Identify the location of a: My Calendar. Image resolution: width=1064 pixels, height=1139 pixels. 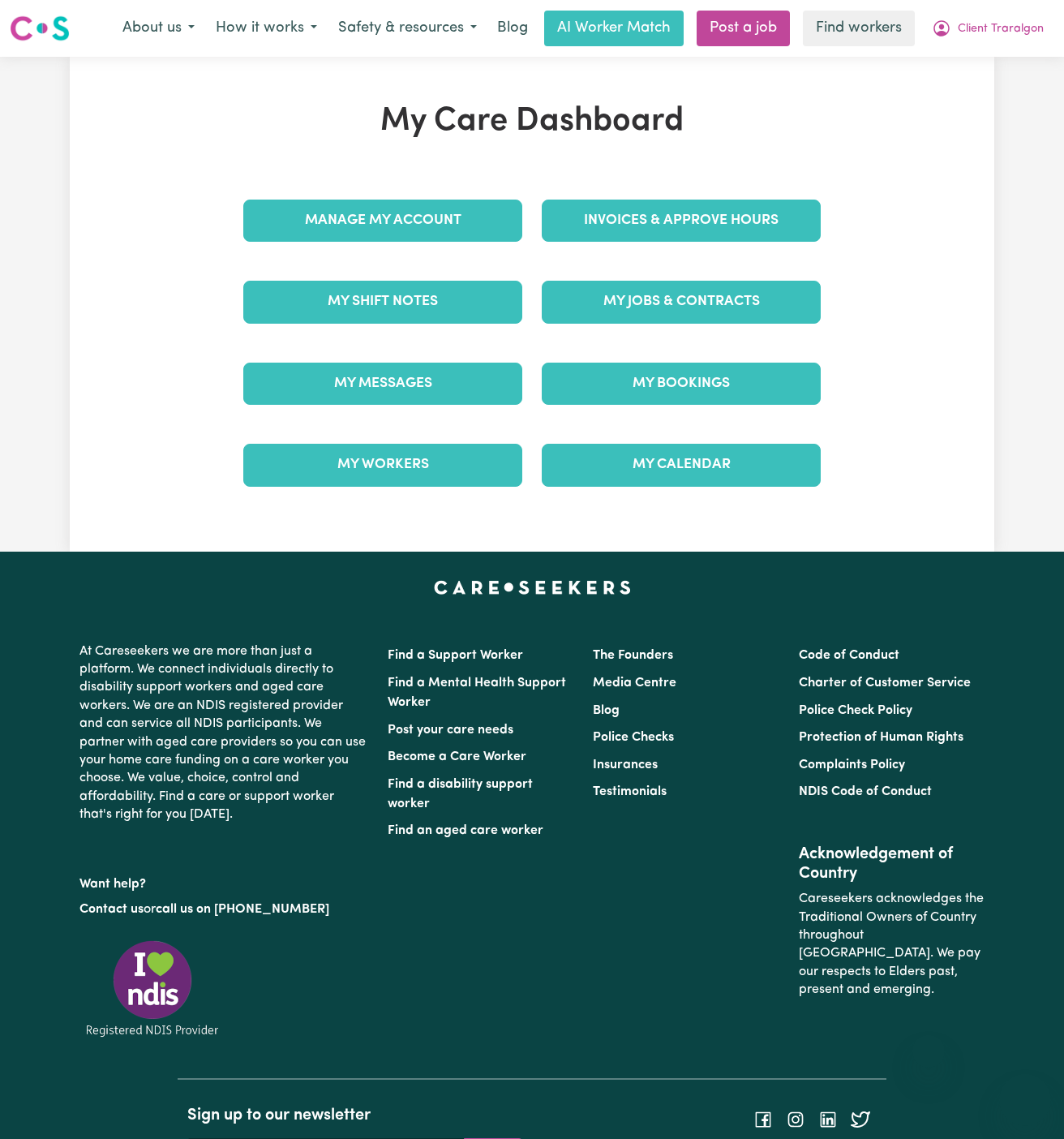
(681, 465).